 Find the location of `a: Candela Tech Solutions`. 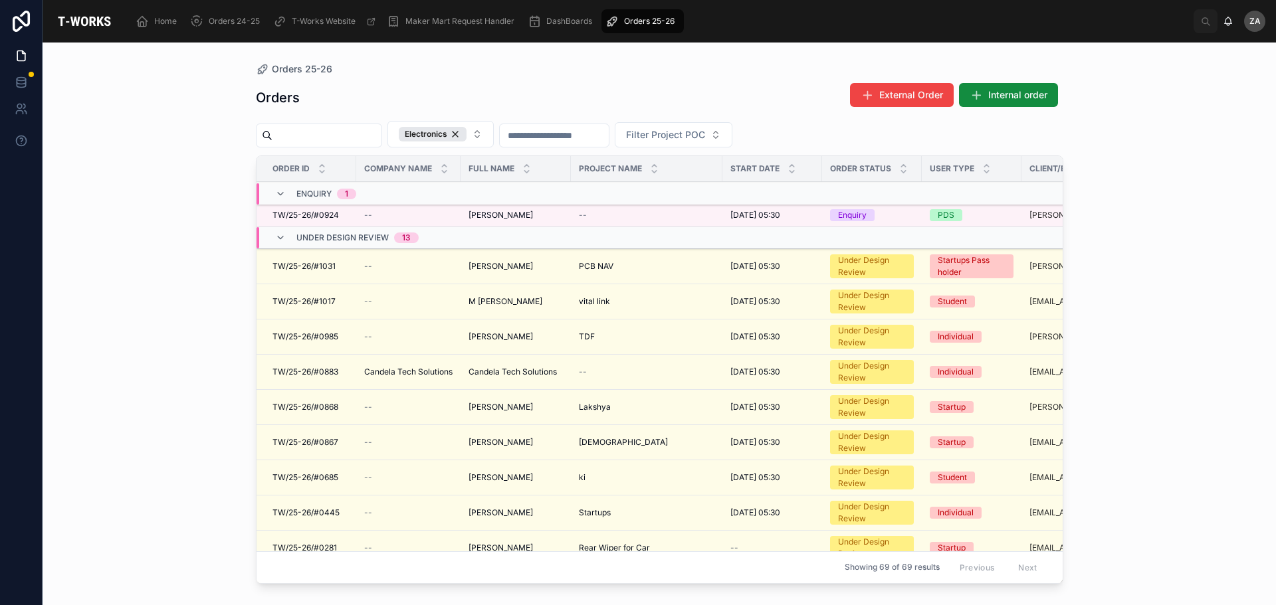

a: Candela Tech Solutions is located at coordinates (516, 372).